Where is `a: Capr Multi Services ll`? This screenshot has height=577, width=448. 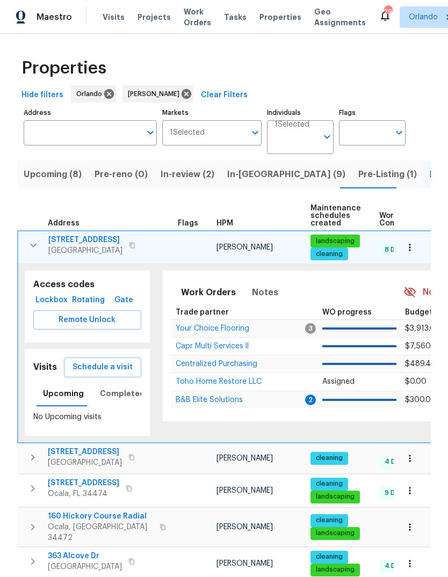 a: Capr Multi Services ll is located at coordinates (212, 346).